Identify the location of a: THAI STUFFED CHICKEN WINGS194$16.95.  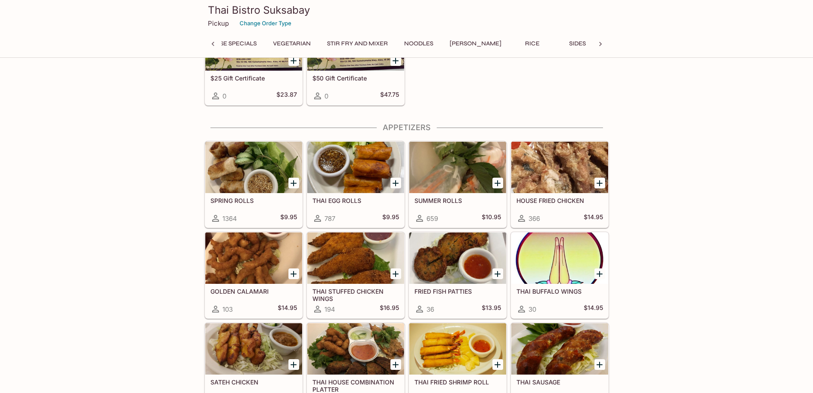
(356, 276).